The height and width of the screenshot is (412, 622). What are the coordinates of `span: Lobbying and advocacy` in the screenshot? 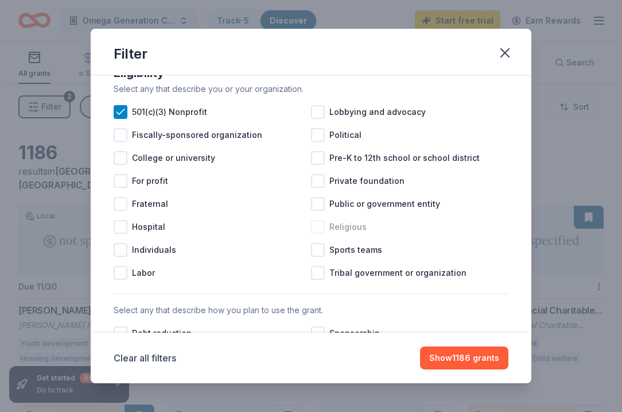 It's located at (378, 112).